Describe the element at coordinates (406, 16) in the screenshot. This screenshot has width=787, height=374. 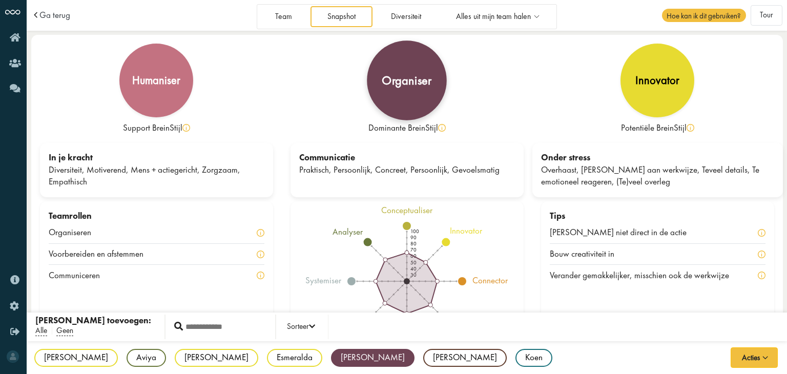
I see `a: Diversiteit` at that location.